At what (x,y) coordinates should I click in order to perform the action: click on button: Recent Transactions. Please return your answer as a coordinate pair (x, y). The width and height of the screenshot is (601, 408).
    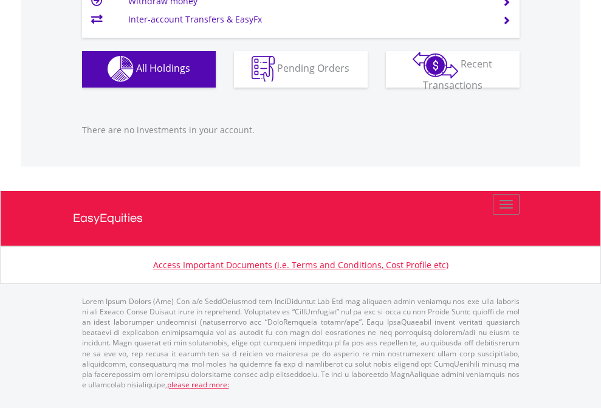
    Looking at the image, I should click on (453, 69).